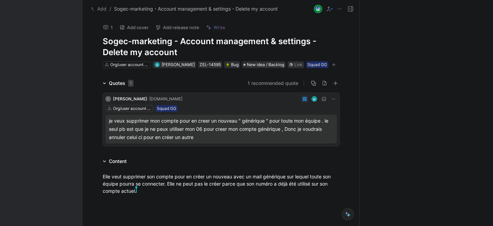  What do you see at coordinates (108, 27) in the screenshot?
I see `button: 1` at bounding box center [108, 27].